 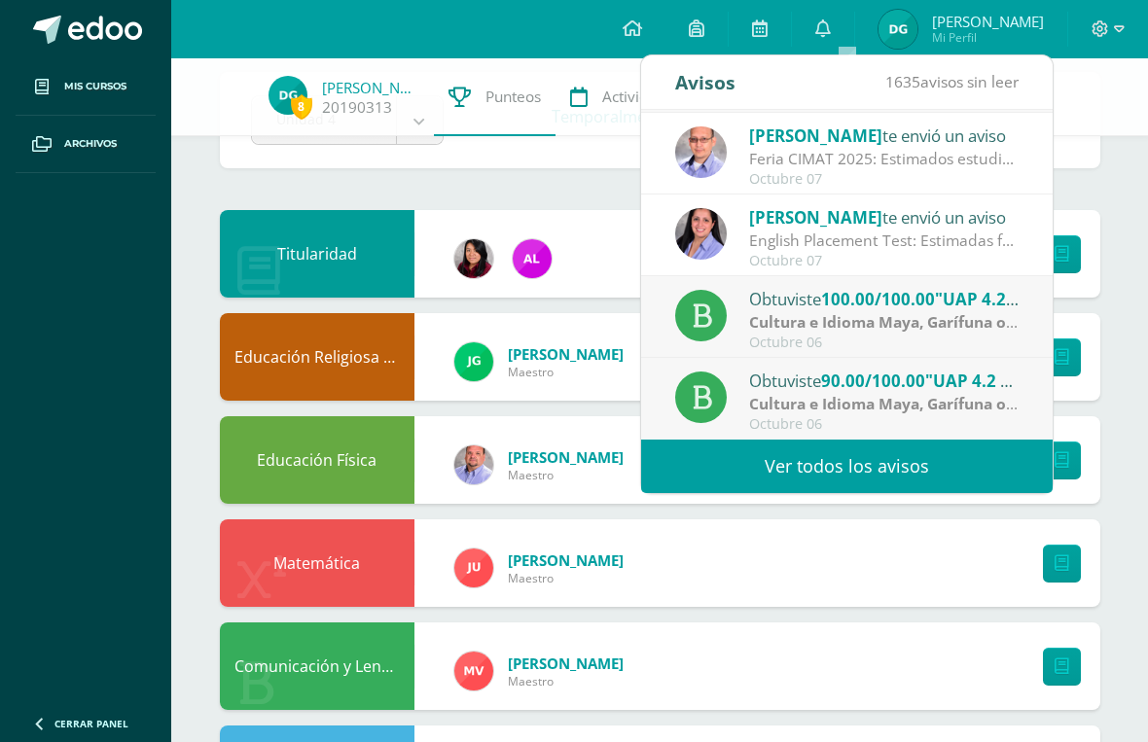 I want to click on span: avisos sin leer, so click(x=952, y=82).